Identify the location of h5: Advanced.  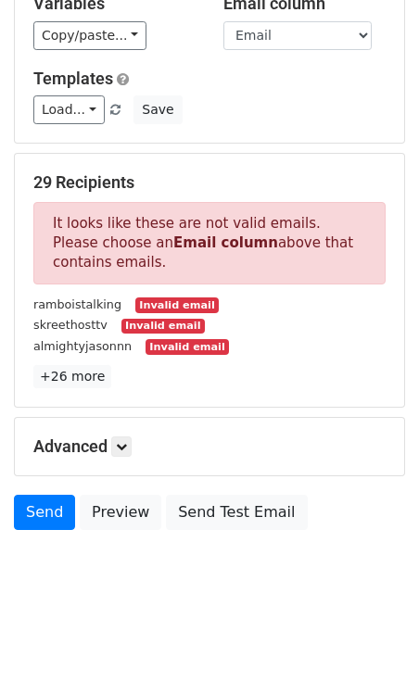
(209, 447).